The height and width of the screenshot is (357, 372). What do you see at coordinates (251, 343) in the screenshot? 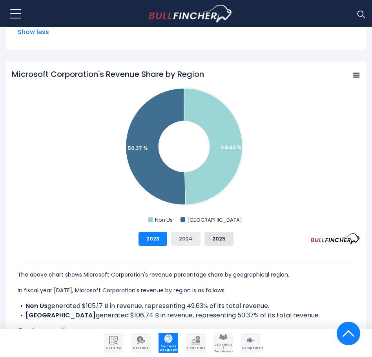
I see `a: Company Competitors` at bounding box center [251, 343].